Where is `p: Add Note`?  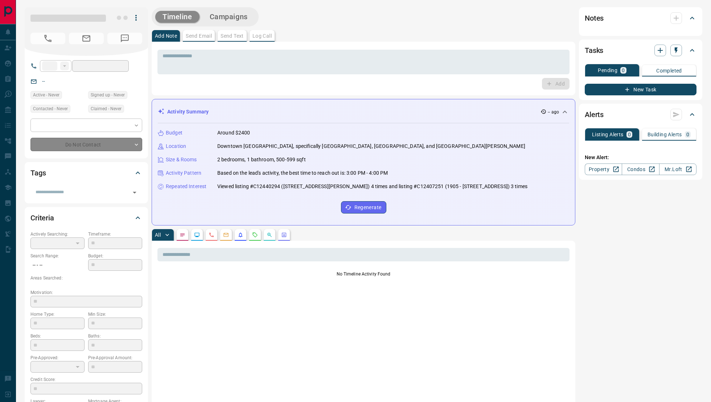
p: Add Note is located at coordinates (166, 36).